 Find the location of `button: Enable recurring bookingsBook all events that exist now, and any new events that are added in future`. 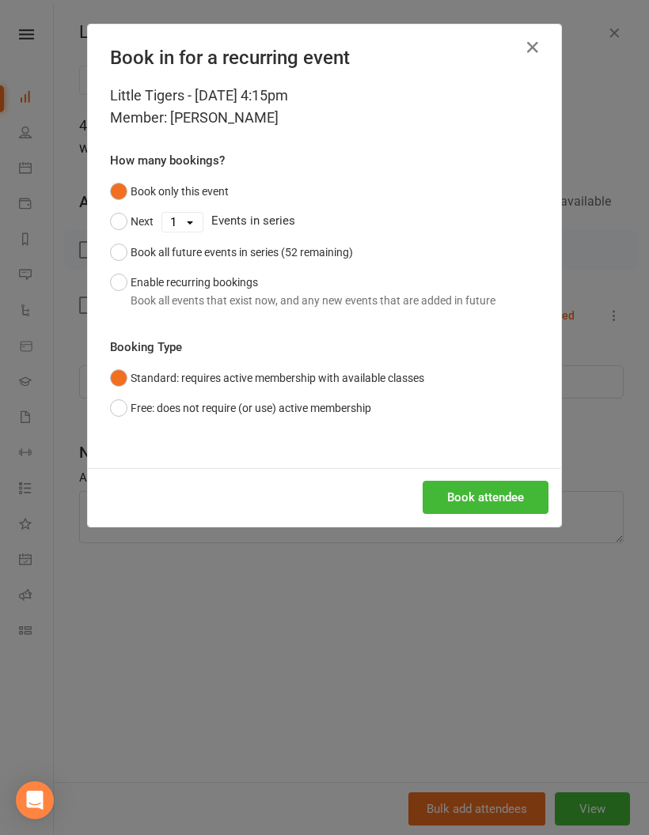

button: Enable recurring bookingsBook all events that exist now, and any new events that are added in future is located at coordinates (302, 291).